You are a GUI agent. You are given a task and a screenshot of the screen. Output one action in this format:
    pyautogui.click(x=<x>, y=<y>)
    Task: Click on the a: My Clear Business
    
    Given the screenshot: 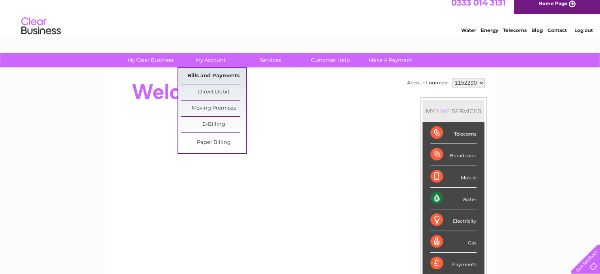 What is the action you would take?
    pyautogui.click(x=150, y=60)
    